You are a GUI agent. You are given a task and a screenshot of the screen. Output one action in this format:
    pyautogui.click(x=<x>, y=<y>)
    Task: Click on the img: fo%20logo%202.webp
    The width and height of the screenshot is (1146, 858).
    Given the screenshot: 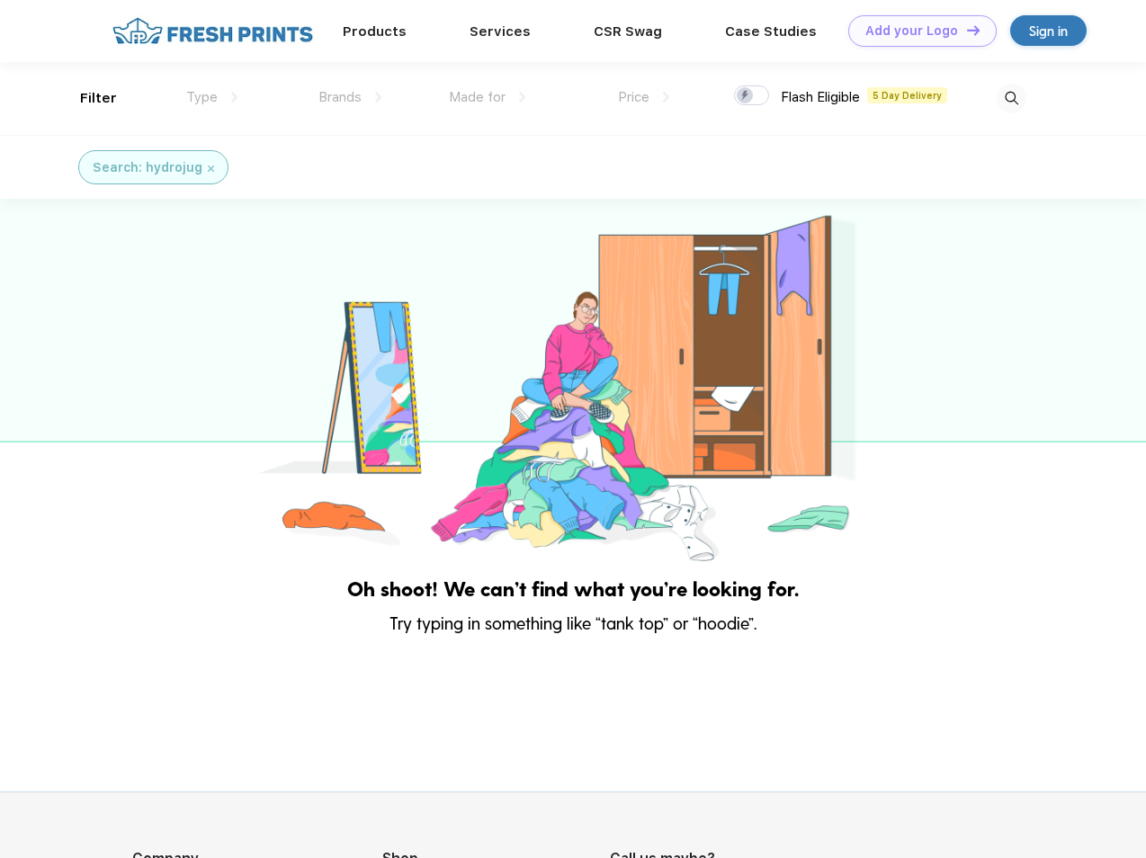 What is the action you would take?
    pyautogui.click(x=212, y=31)
    